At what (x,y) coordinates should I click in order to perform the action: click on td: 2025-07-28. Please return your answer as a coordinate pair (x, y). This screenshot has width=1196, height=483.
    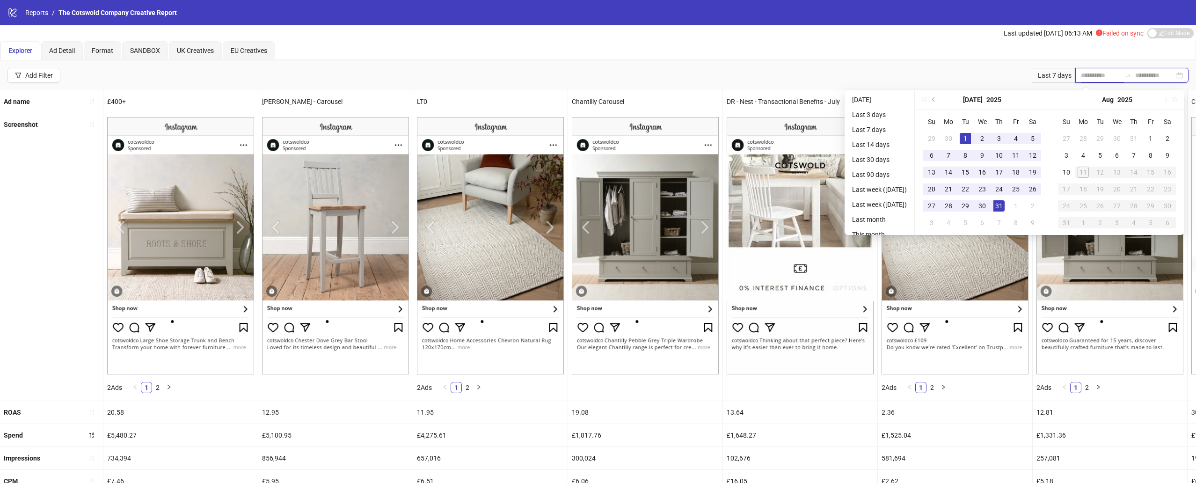
    Looking at the image, I should click on (1083, 138).